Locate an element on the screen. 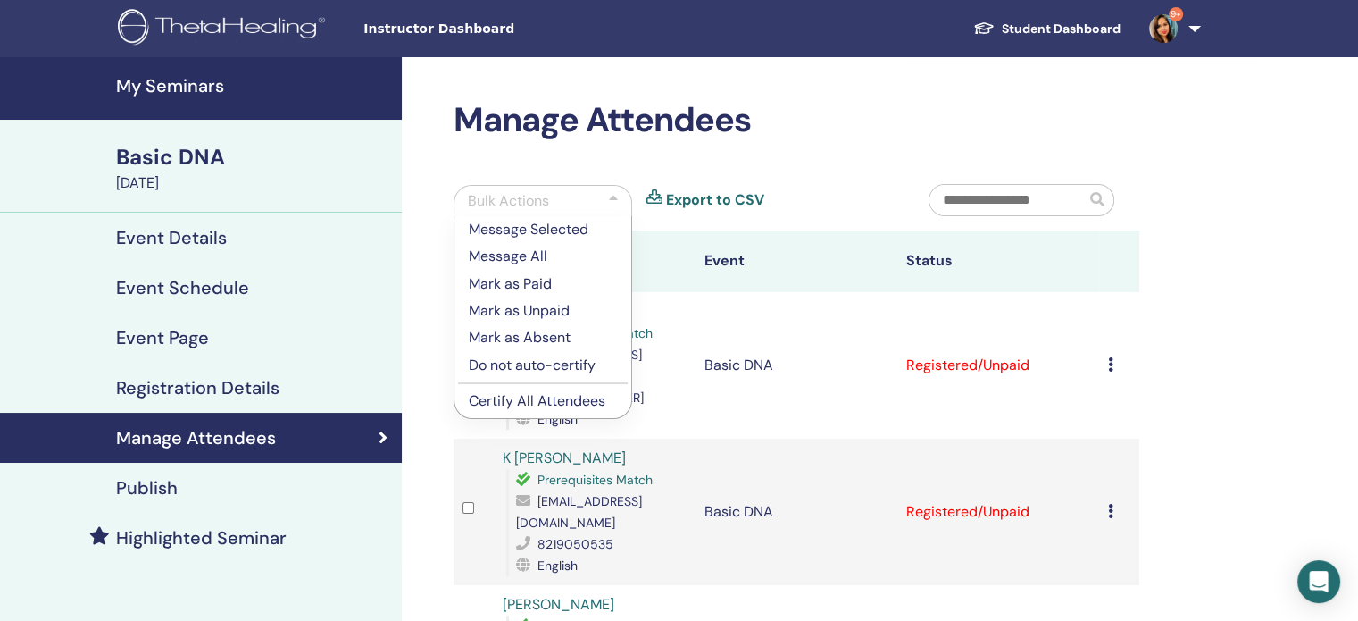 The image size is (1358, 621). span: 8219050535 is located at coordinates (575, 544).